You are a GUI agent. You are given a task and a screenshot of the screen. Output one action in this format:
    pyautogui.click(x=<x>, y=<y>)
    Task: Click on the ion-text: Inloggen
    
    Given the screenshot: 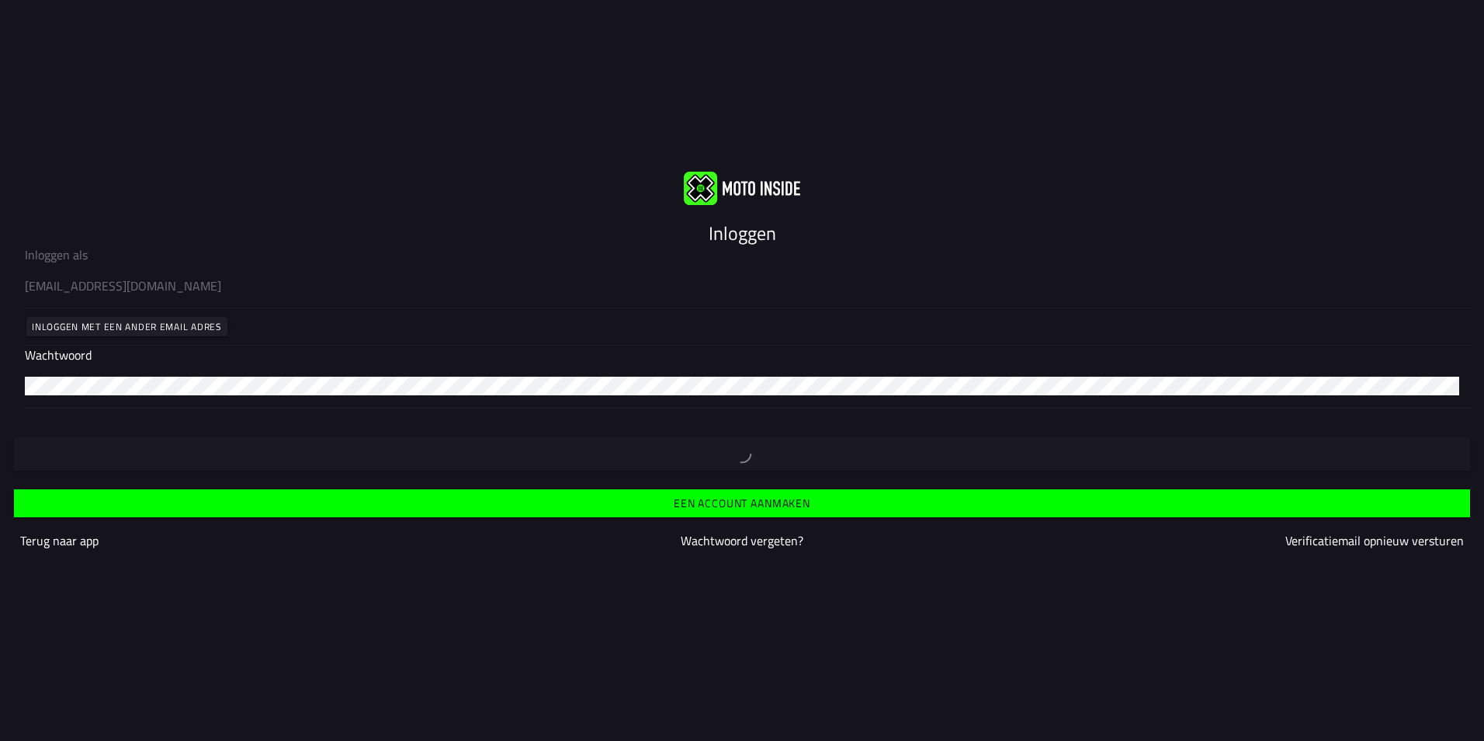 What is the action you would take?
    pyautogui.click(x=742, y=233)
    